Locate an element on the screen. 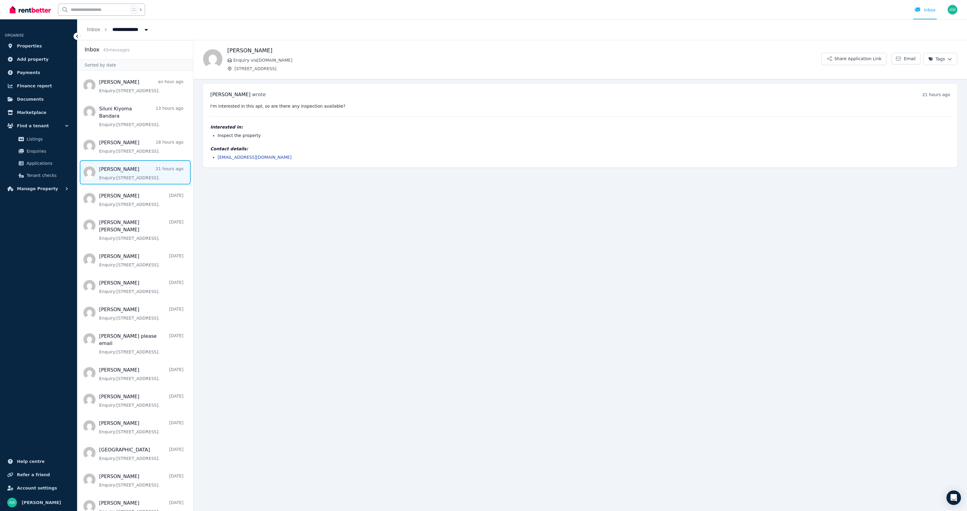 The width and height of the screenshot is (967, 511). button: Manage Property is located at coordinates (38, 189).